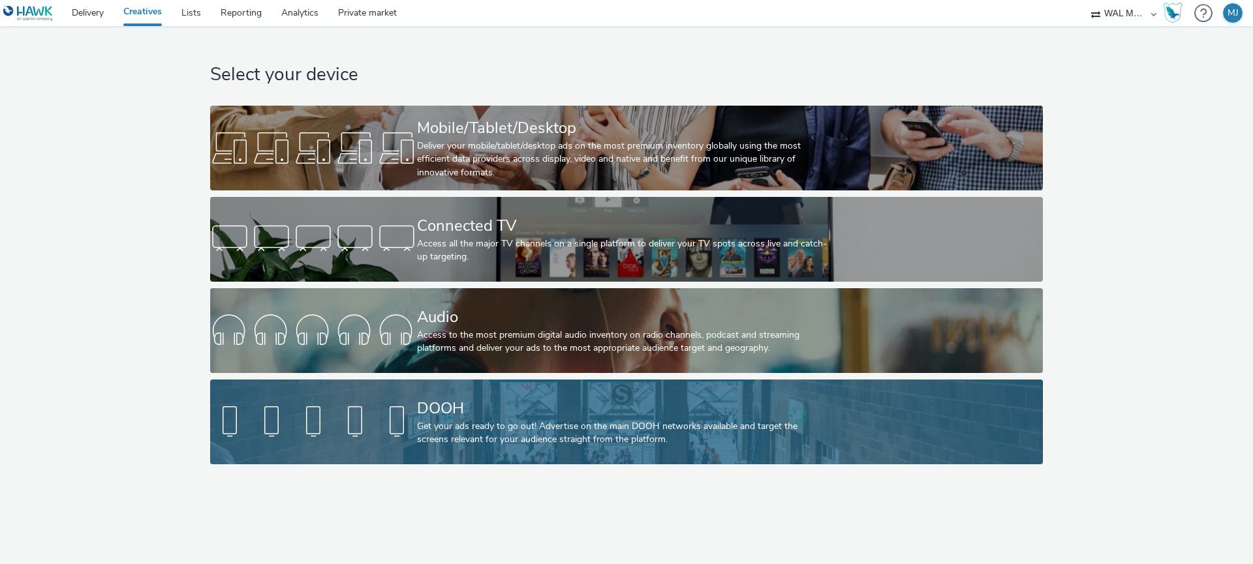 Image resolution: width=1253 pixels, height=564 pixels. What do you see at coordinates (624, 342) in the screenshot?
I see `div: Access to the most premium digital audio inventory on radio channels, podcast and streaming platf...` at bounding box center [624, 342].